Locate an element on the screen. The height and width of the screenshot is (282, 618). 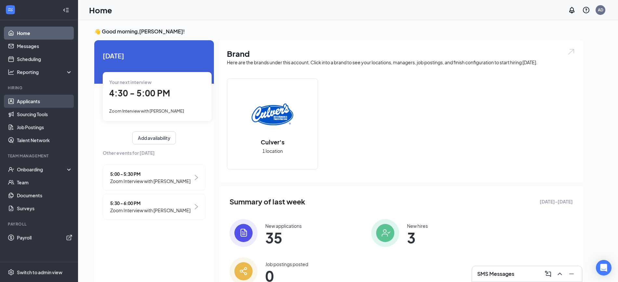
svg: UserCheck is located at coordinates (11, 170).